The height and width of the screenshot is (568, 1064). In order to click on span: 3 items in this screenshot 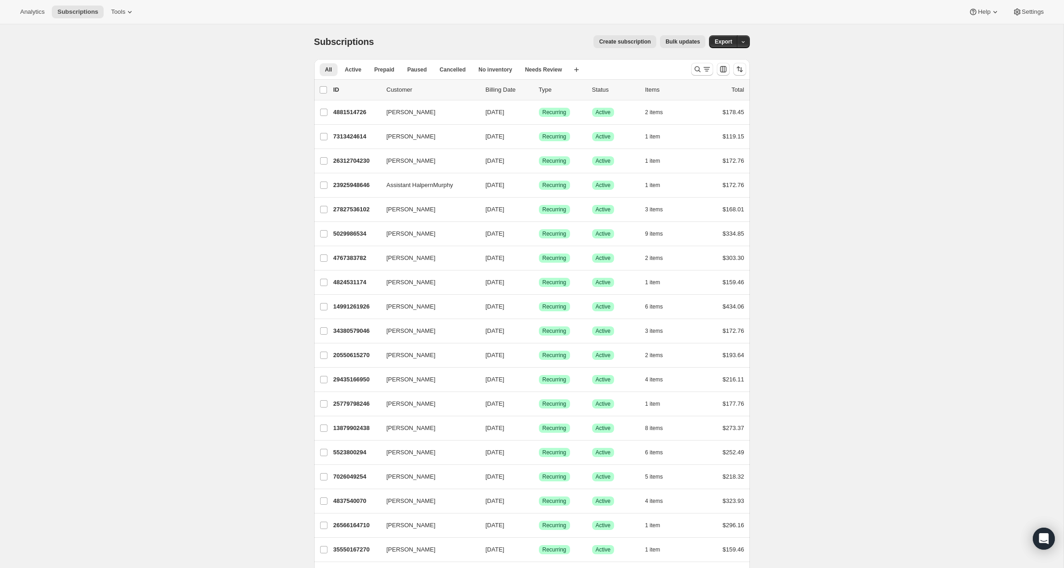, I will do `click(654, 331)`.